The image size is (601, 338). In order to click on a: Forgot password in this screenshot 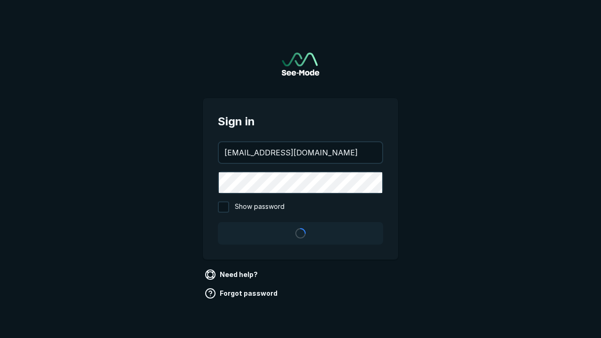, I will do `click(242, 293)`.